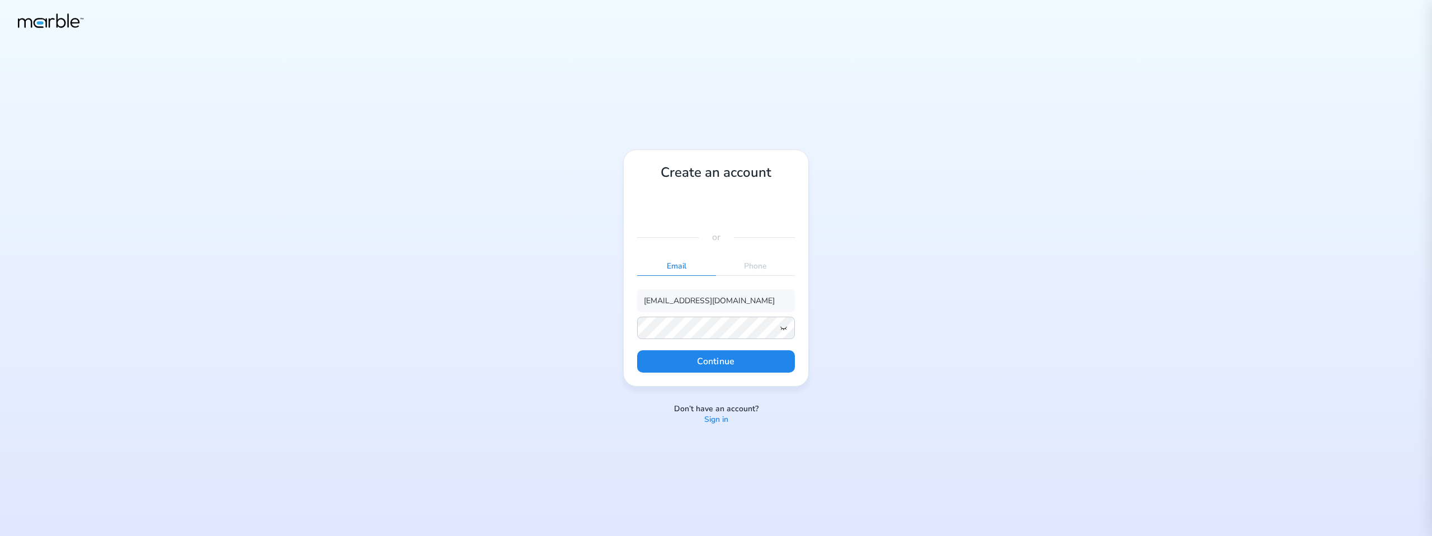  What do you see at coordinates (716, 420) in the screenshot?
I see `a: Sign in` at bounding box center [716, 420].